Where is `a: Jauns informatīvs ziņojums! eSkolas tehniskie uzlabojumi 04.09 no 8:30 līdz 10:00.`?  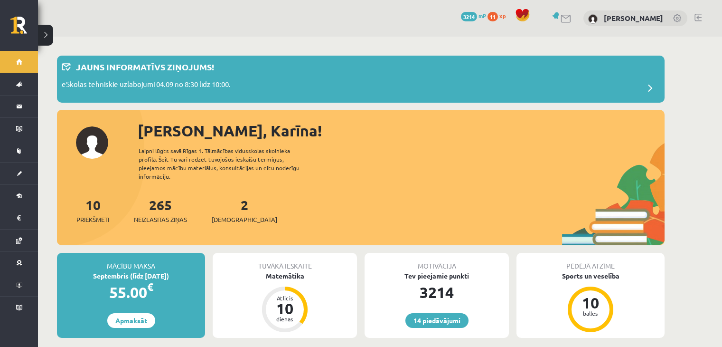 a: Jauns informatīvs ziņojums! eSkolas tehniskie uzlabojumi 04.09 no 8:30 līdz 10:00. is located at coordinates (361, 79).